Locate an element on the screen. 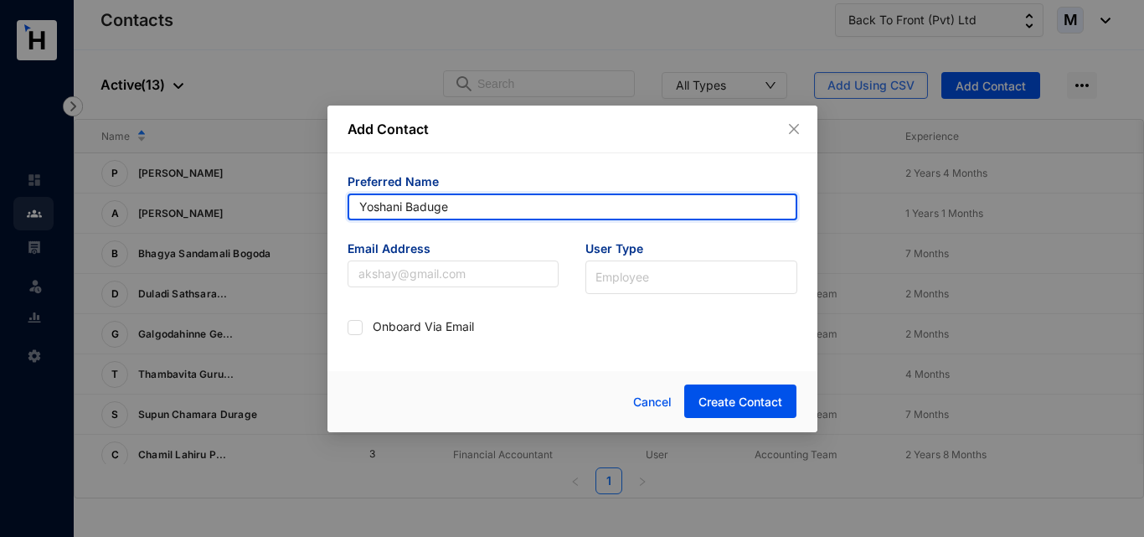  span: Create Contact is located at coordinates (740, 402).